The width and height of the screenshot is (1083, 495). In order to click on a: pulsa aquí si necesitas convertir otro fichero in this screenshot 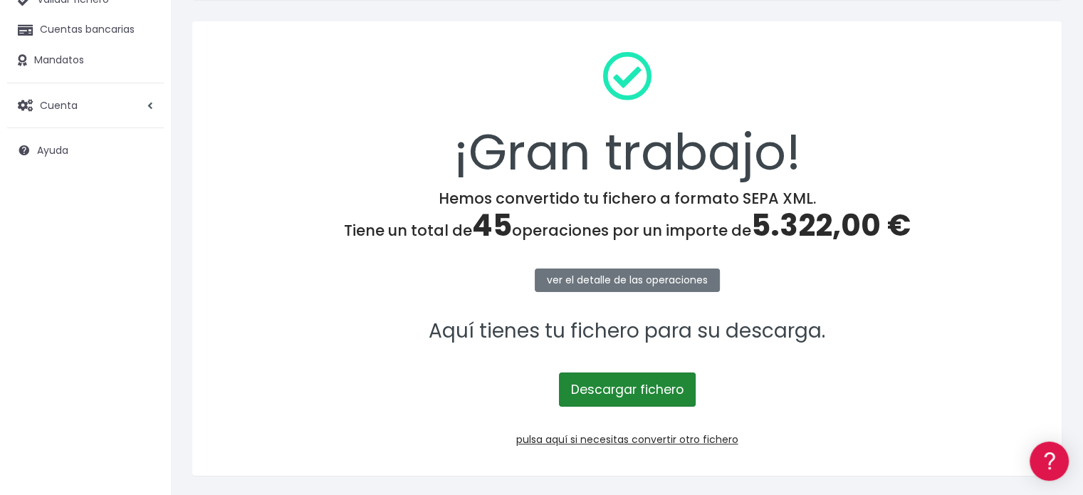, I will do `click(627, 439)`.